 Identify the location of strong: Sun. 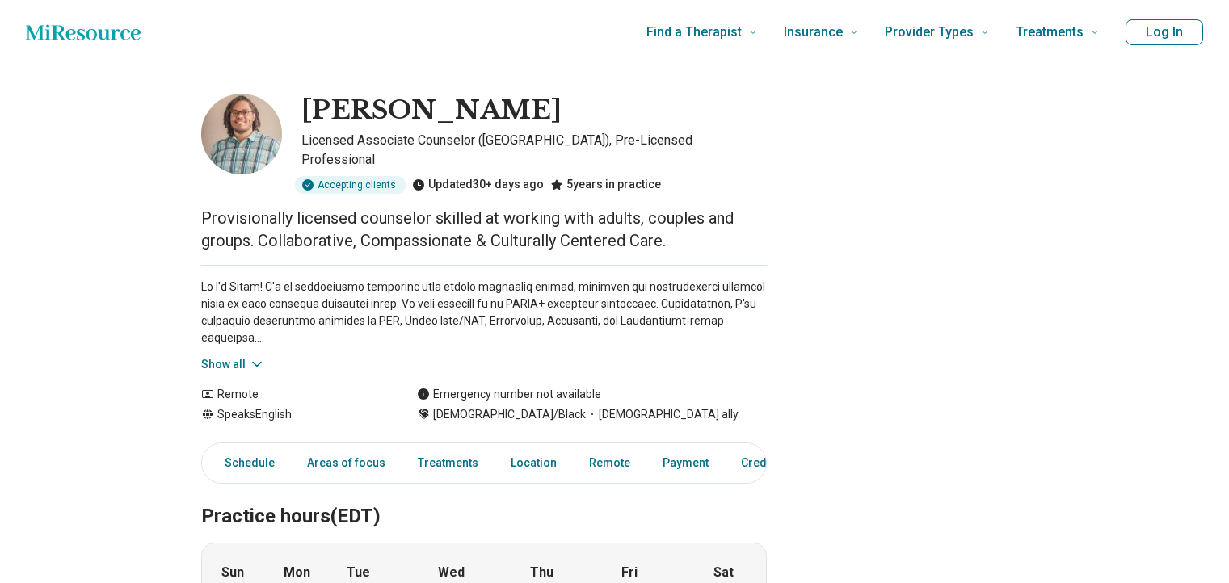
(233, 573).